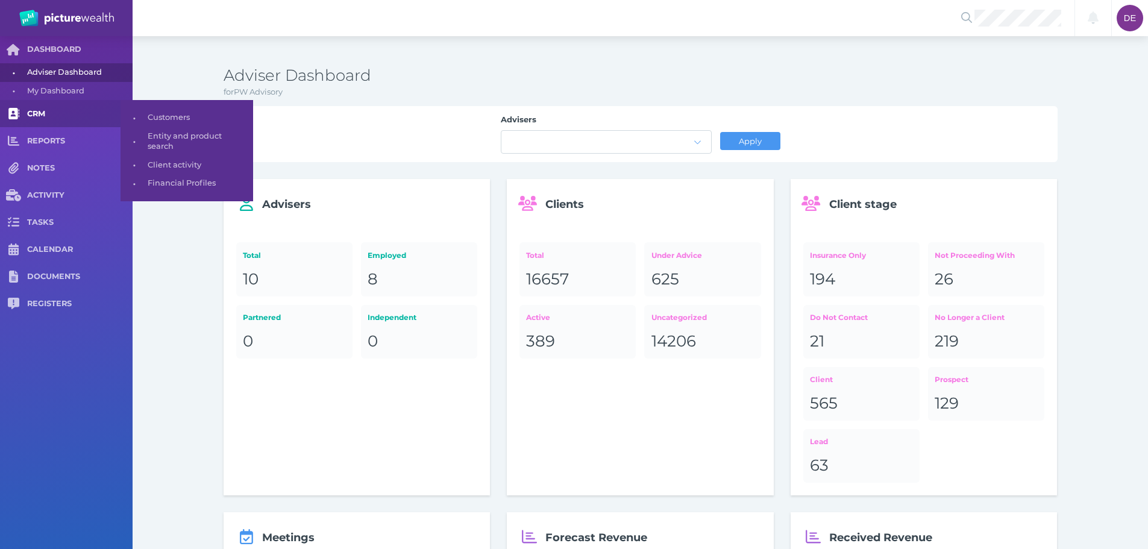 The width and height of the screenshot is (1148, 549). I want to click on span: Uncategorized, so click(679, 317).